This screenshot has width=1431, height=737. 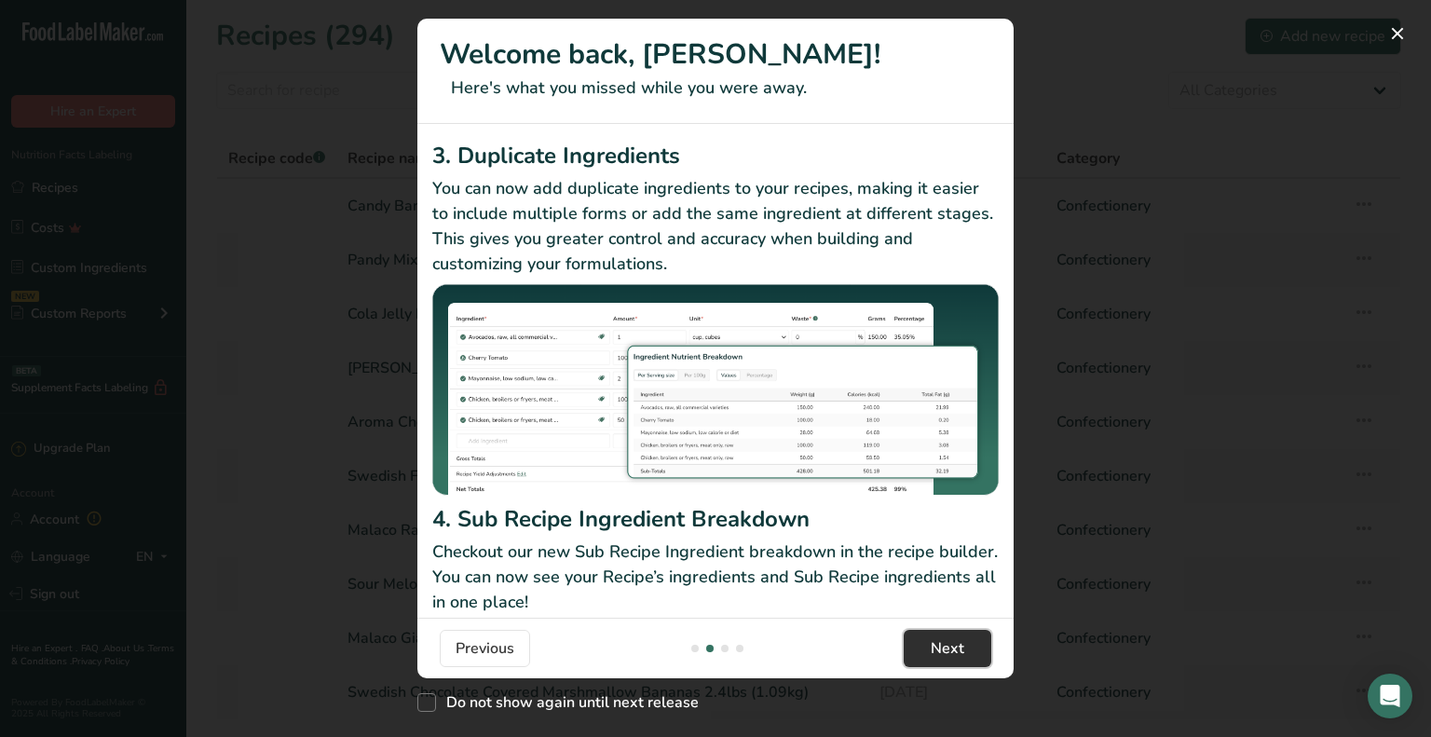 I want to click on p: Checkout our new Sub Recipe Ingredient breakdown in the recipe builder. You can now see your Reci..., so click(x=716, y=577).